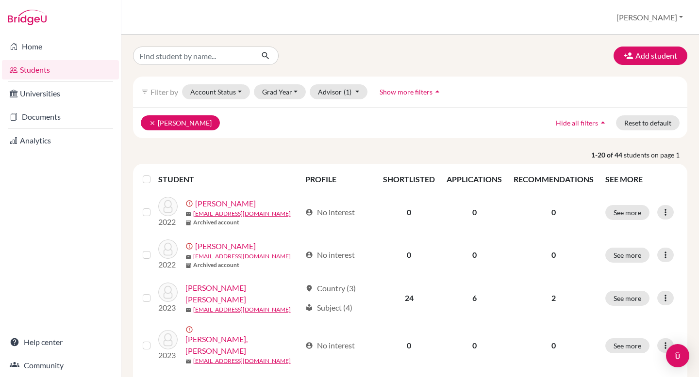 The image size is (699, 377). What do you see at coordinates (607, 155) in the screenshot?
I see `strong: 1-20 of 44` at bounding box center [607, 155].